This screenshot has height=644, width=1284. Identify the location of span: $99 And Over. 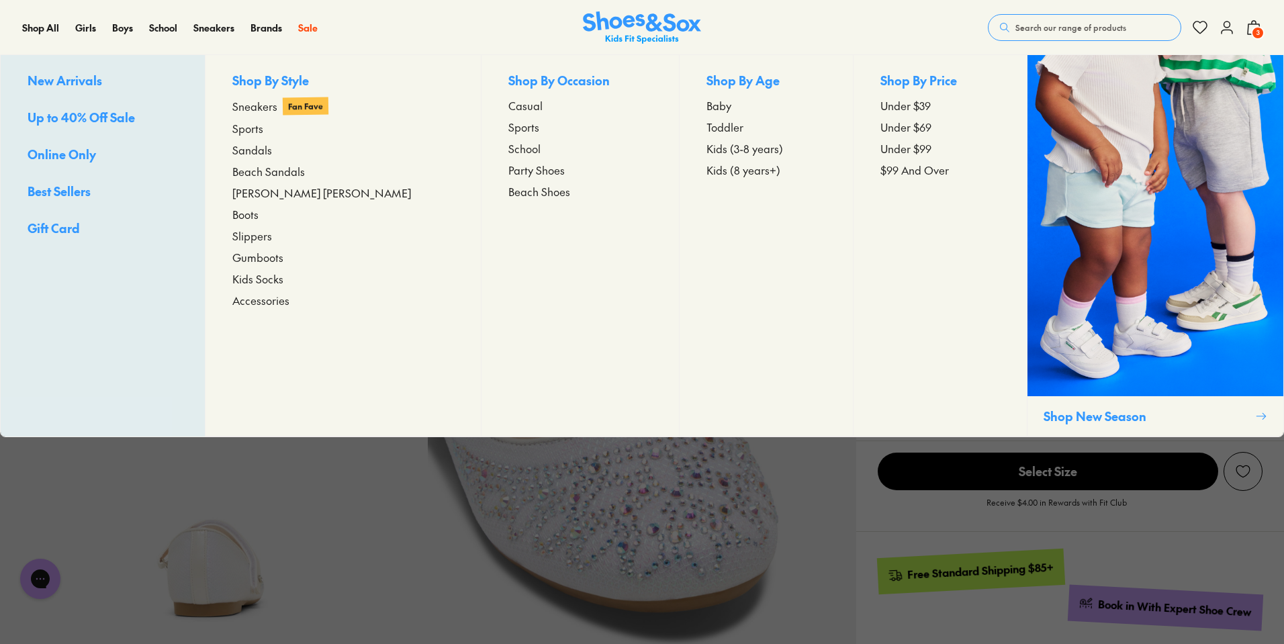
(914, 170).